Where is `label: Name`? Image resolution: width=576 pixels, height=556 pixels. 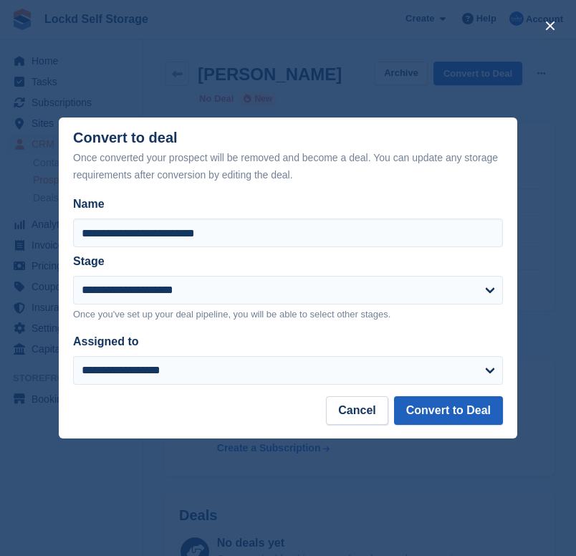 label: Name is located at coordinates (288, 204).